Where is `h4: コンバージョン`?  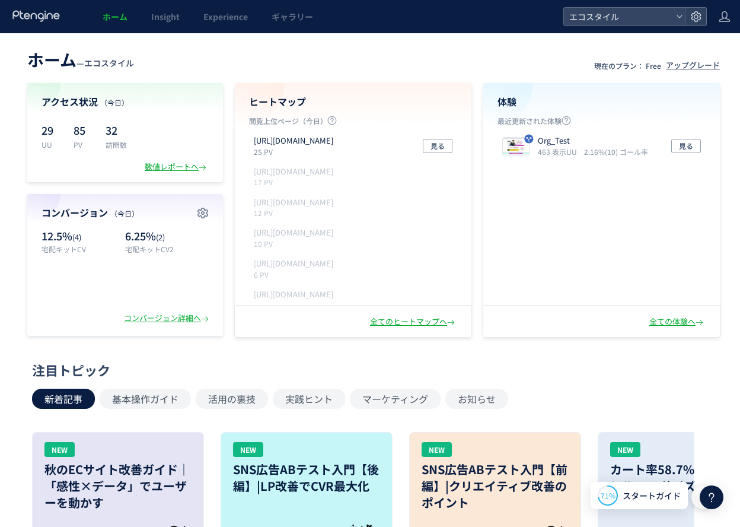 h4: コンバージョン is located at coordinates (125, 212).